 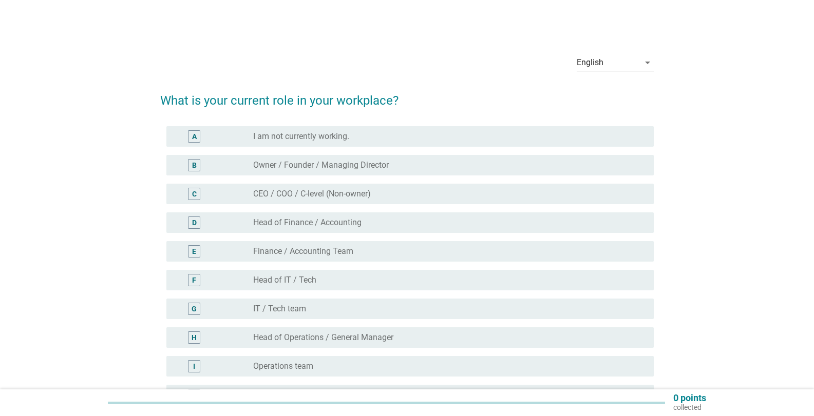 I want to click on p: collected, so click(x=689, y=408).